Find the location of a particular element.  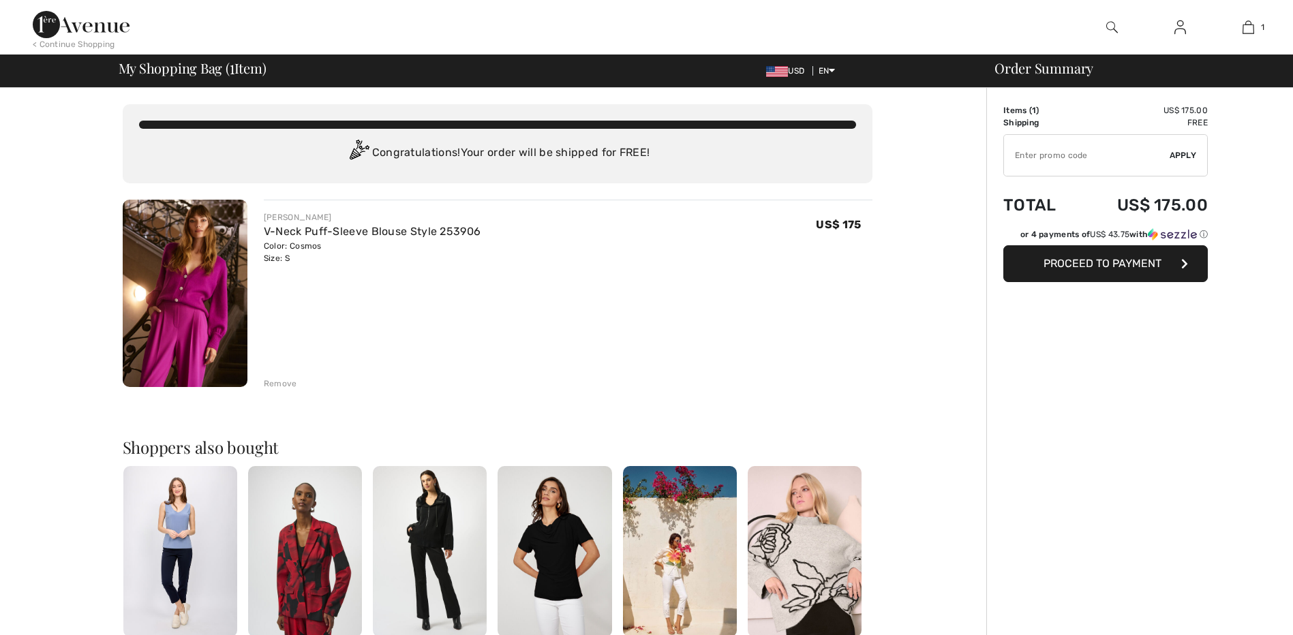

span: My Shopping Bag ( Item) is located at coordinates (192, 68).